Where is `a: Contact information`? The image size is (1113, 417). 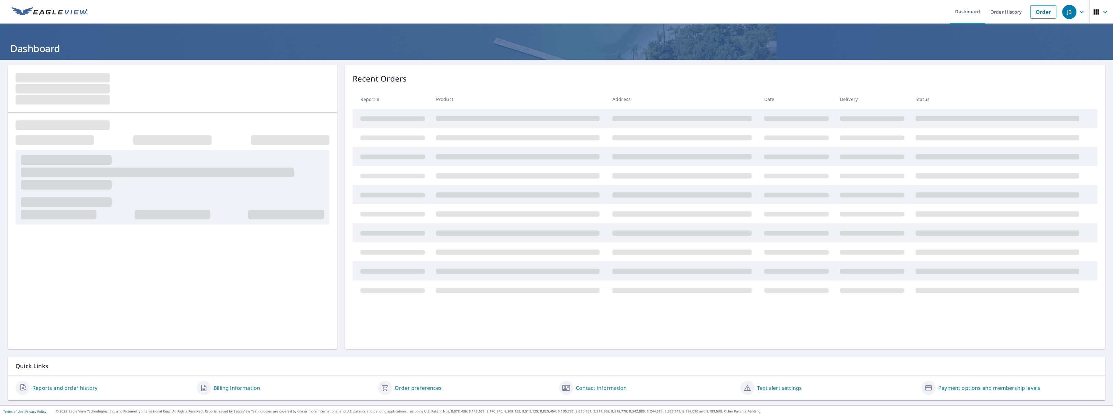
a: Contact information is located at coordinates (601, 388).